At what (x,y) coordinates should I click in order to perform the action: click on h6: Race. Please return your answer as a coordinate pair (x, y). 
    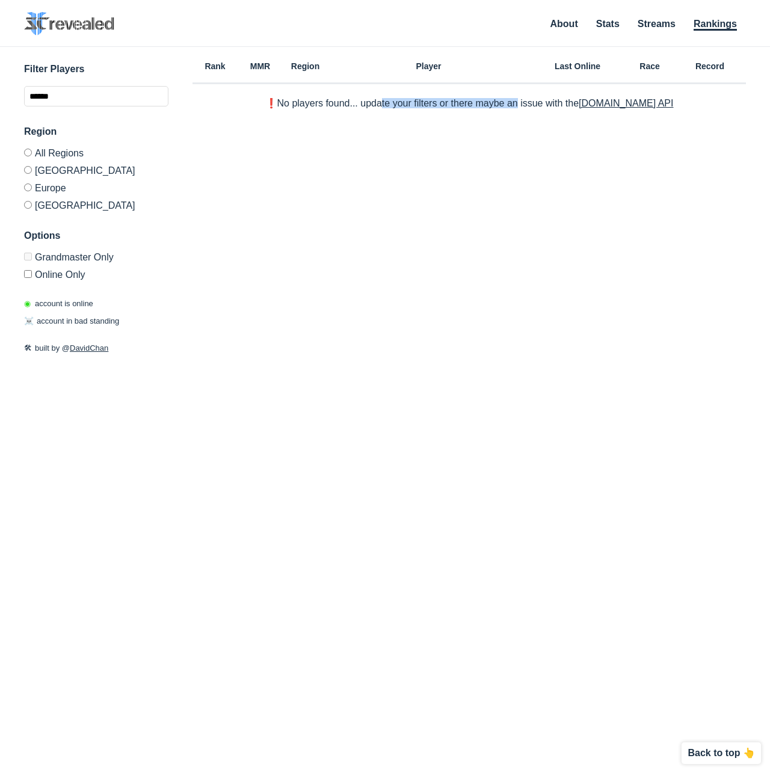
    Looking at the image, I should click on (650, 66).